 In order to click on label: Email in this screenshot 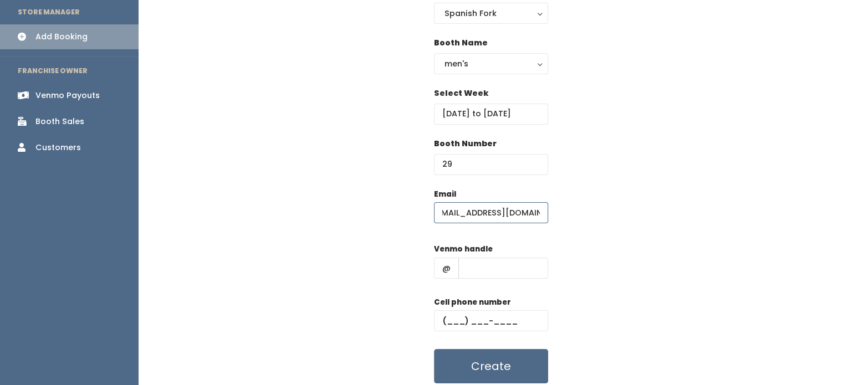, I will do `click(445, 194)`.